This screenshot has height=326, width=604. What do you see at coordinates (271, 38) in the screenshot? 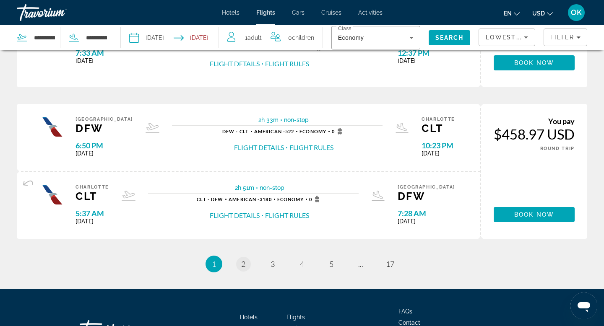
I see `button: Travelers: 1 adult, 0 children` at bounding box center [271, 38].